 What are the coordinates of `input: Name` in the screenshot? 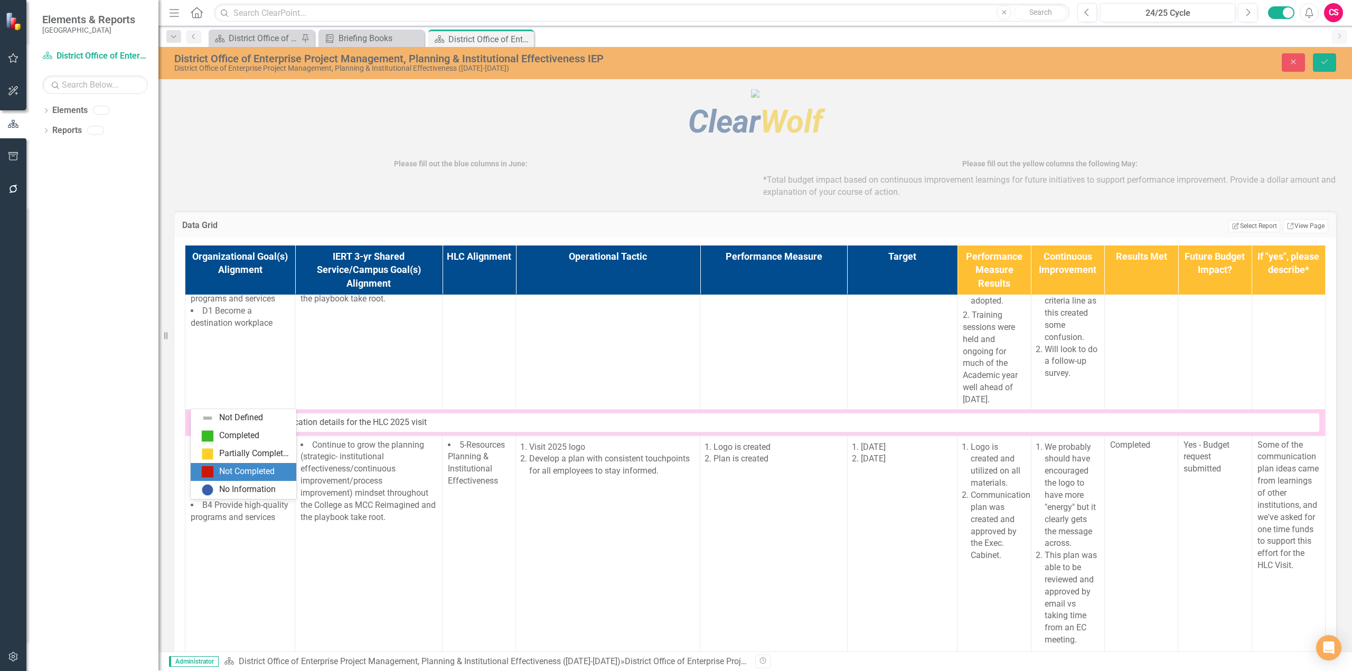 It's located at (769, 422).